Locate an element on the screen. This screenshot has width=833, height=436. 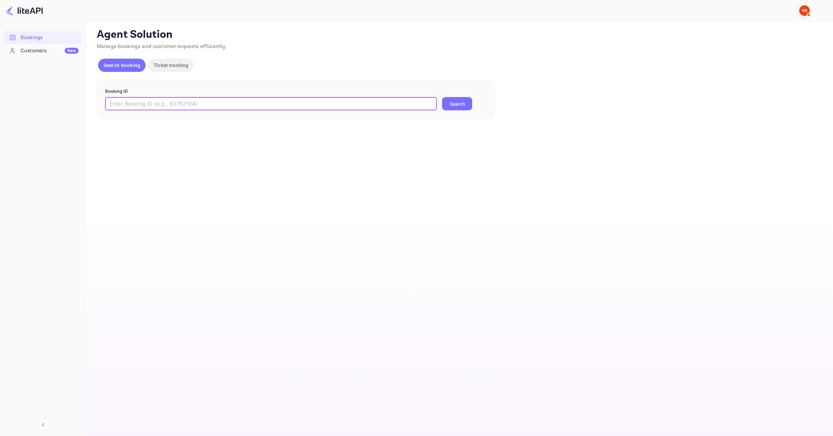
p: Booking ID is located at coordinates (296, 91).